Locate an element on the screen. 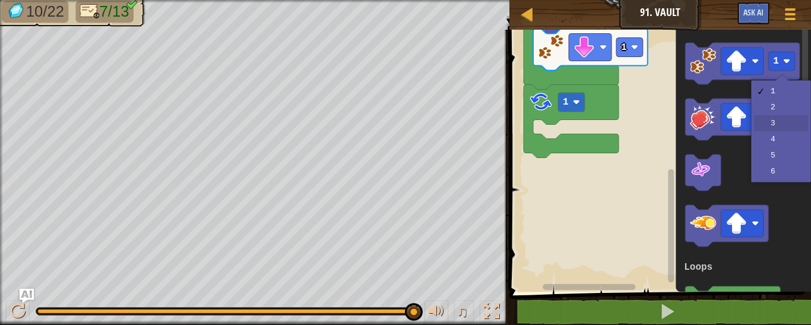 The height and width of the screenshot is (325, 811). div: 2 is located at coordinates (785, 107).